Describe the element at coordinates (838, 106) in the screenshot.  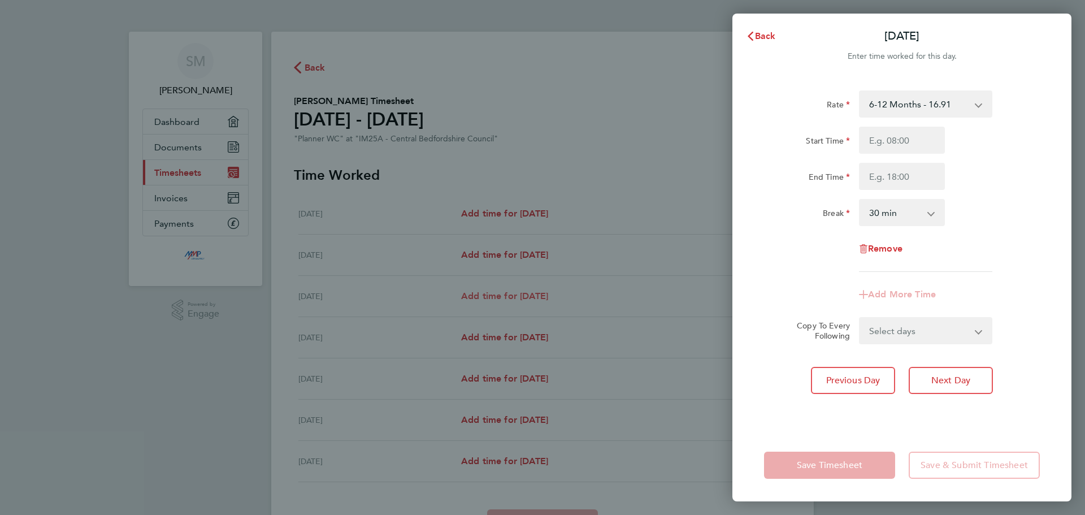
I see `label: Rate` at that location.